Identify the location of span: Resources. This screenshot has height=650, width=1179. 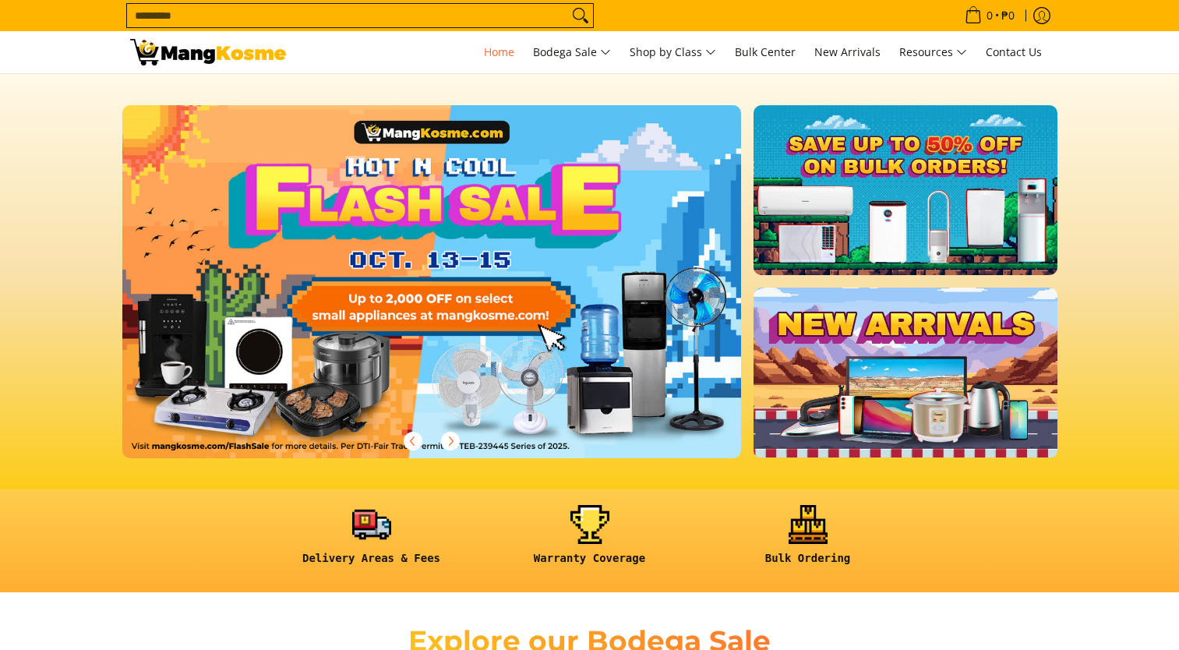
(933, 52).